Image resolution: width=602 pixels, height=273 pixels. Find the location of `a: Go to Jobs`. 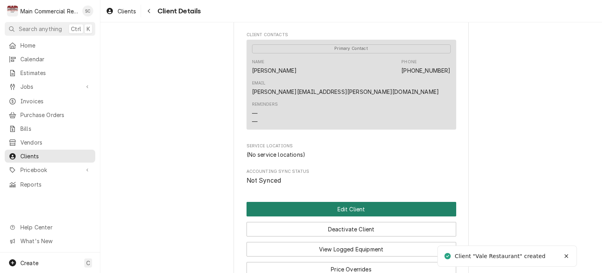

a: Go to Jobs is located at coordinates (50, 86).